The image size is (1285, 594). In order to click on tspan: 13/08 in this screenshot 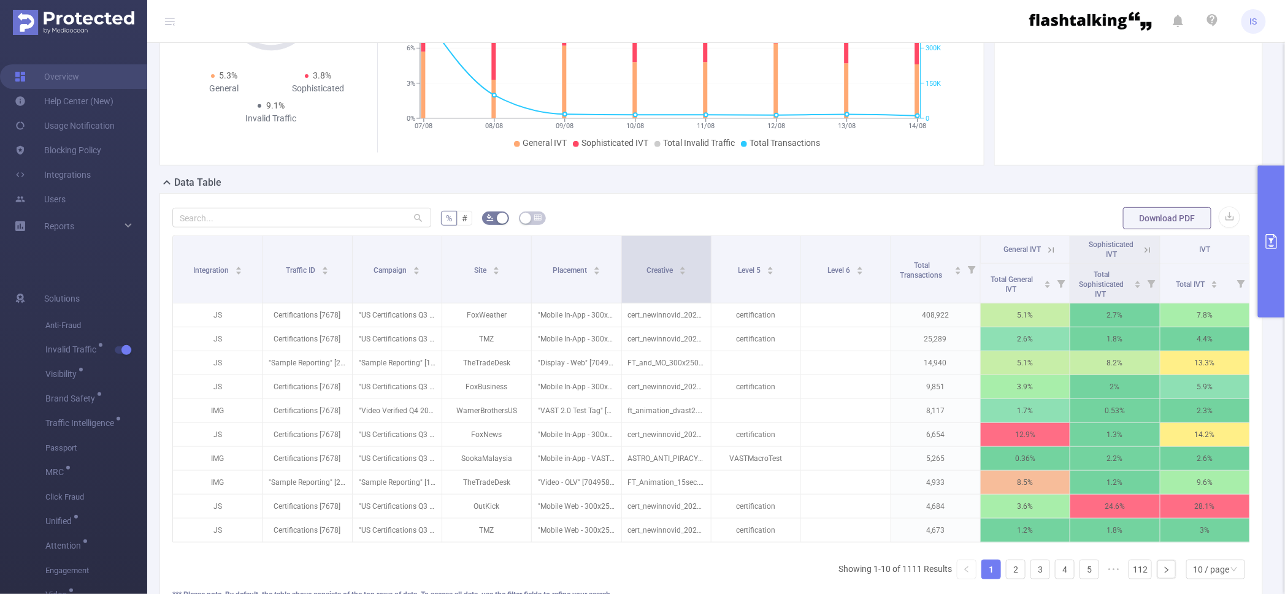, I will do `click(847, 126)`.